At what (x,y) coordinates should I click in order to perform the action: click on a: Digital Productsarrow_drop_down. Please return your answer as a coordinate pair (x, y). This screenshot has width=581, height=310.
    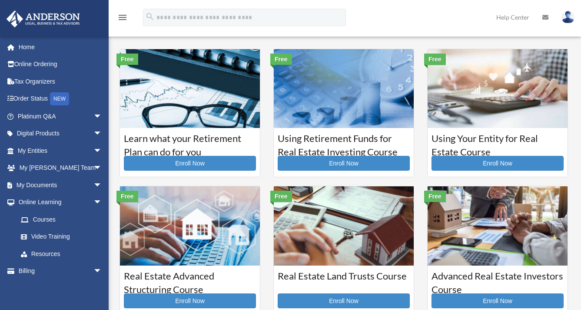
    Looking at the image, I should click on (60, 133).